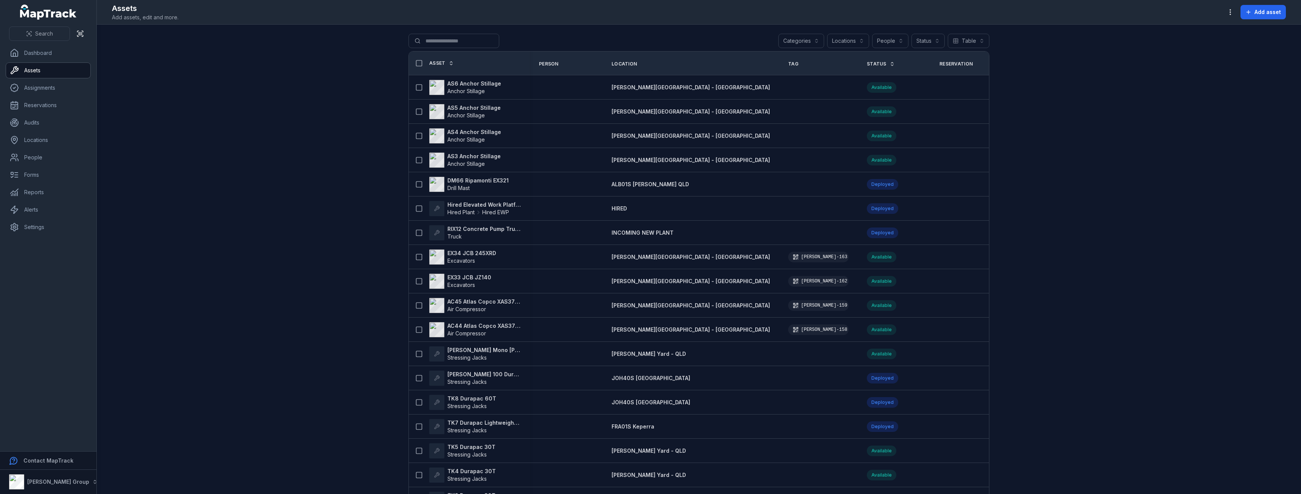  What do you see at coordinates (793, 64) in the screenshot?
I see `span: Tag` at bounding box center [793, 64].